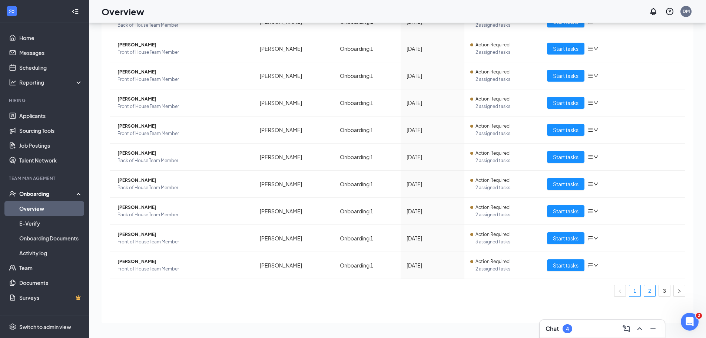  Describe the element at coordinates (686, 11) in the screenshot. I see `div: DM` at that location.